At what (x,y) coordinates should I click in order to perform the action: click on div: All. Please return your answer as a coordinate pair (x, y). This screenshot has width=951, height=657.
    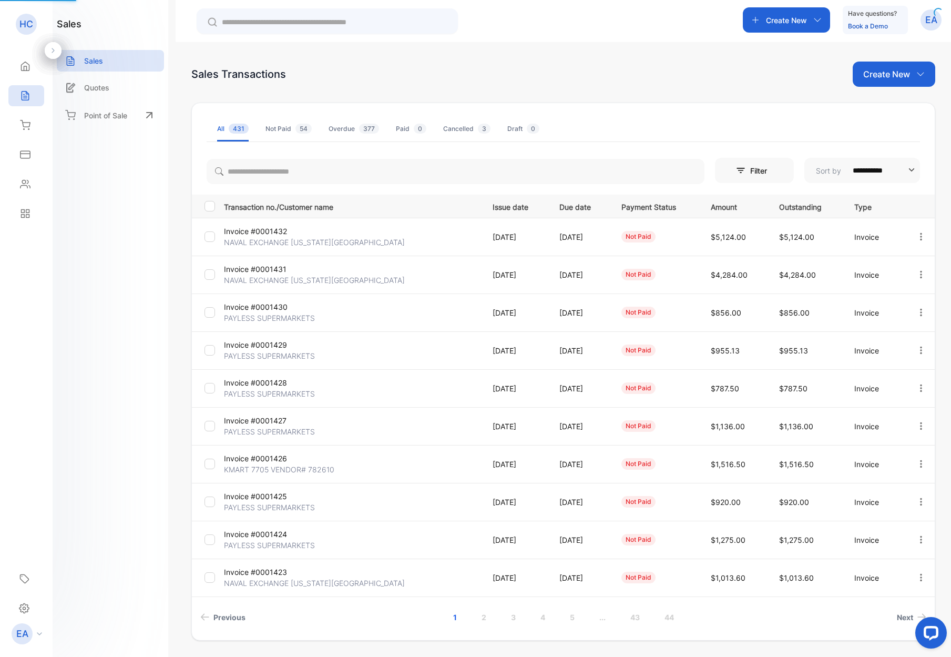
    Looking at the image, I should click on (233, 129).